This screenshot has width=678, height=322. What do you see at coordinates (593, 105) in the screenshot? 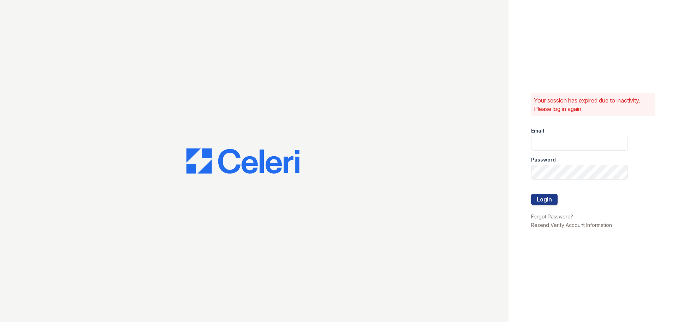
I see `p: Your session has expired due to inactivity. Please log in again.` at bounding box center [593, 105].